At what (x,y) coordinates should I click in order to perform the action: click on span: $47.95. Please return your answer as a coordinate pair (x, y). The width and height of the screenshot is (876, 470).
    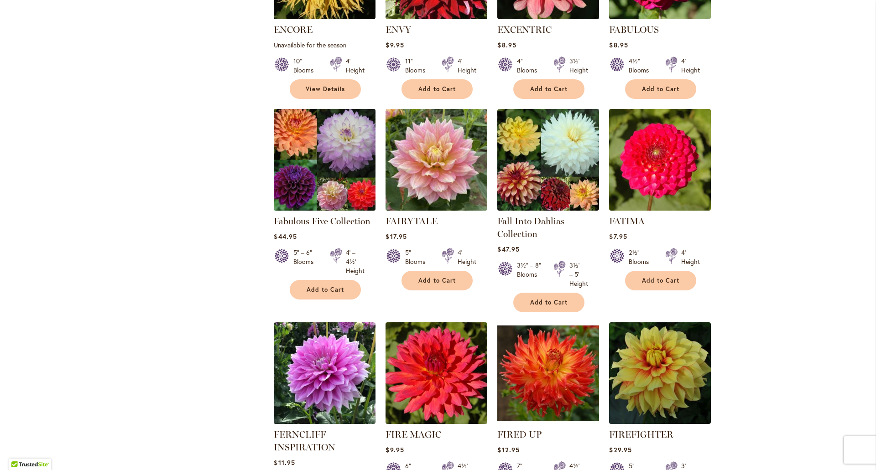
    Looking at the image, I should click on (508, 249).